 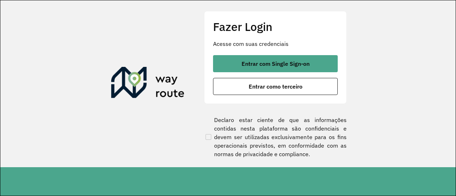 I want to click on label: Declaro estar ciente de que as informações contidas nesta plataforma são confidenciais e devem se..., so click(x=275, y=137).